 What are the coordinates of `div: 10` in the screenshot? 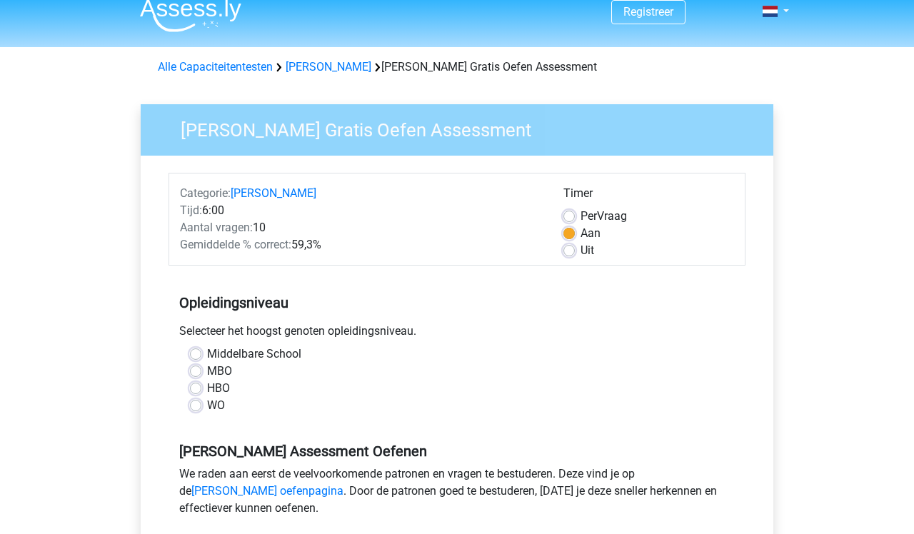 It's located at (361, 228).